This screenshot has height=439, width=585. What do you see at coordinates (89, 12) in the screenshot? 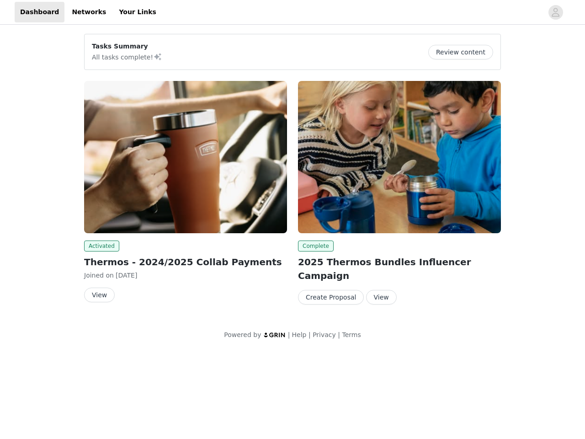
I see `a: Networks` at bounding box center [89, 12].